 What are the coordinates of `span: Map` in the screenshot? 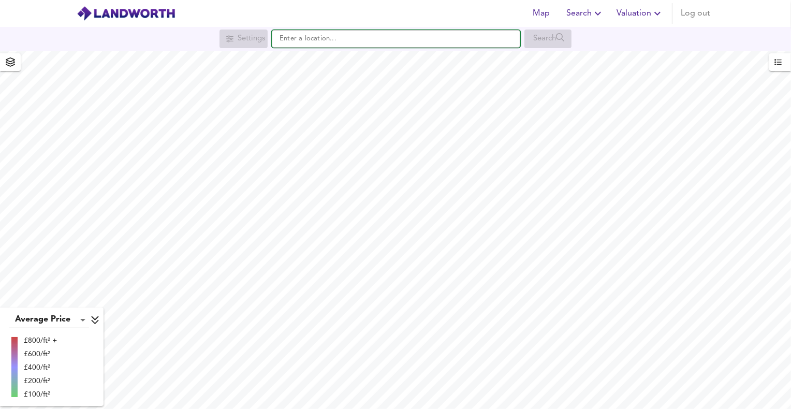 It's located at (541, 13).